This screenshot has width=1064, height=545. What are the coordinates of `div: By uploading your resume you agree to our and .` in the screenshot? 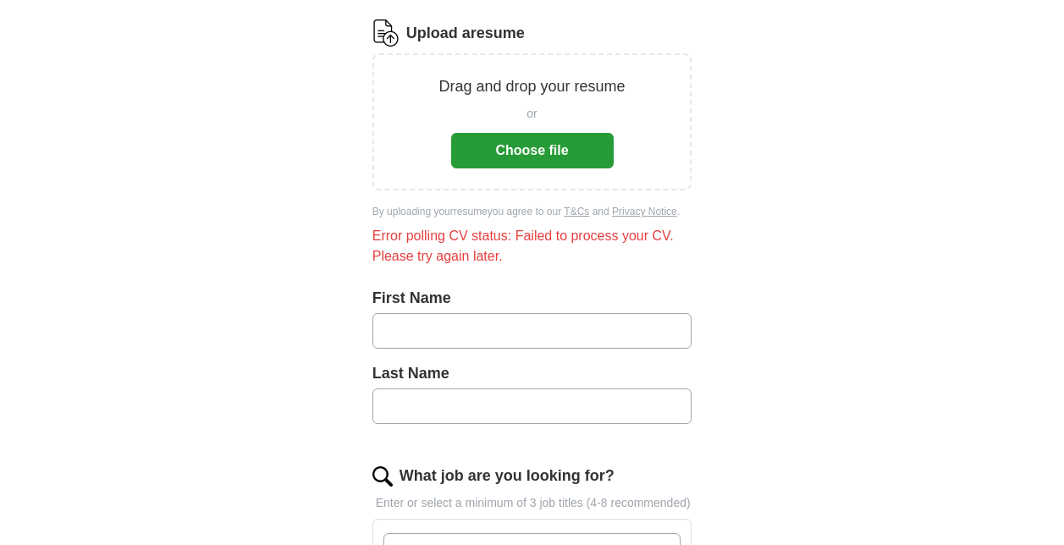 It's located at (532, 212).